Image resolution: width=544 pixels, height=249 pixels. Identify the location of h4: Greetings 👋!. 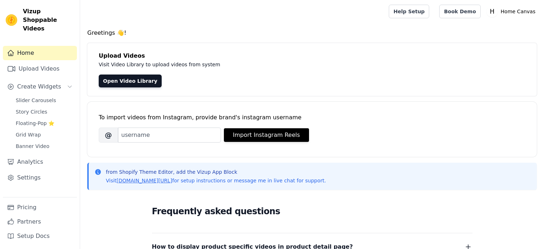
(312, 33).